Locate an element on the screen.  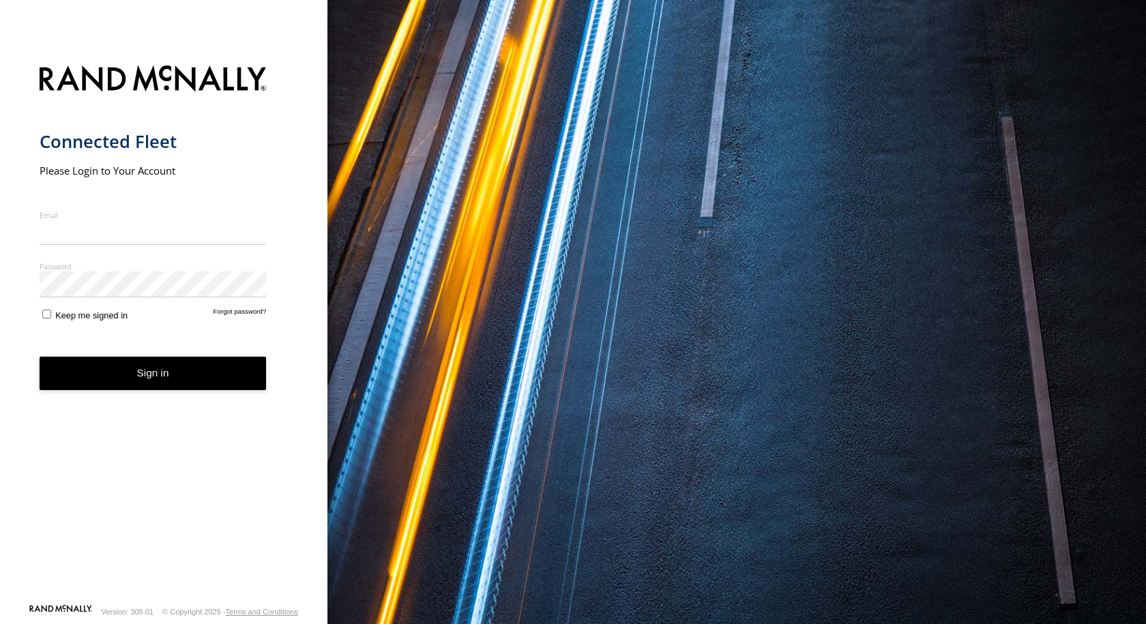
img: Rand McNally is located at coordinates (153, 80).